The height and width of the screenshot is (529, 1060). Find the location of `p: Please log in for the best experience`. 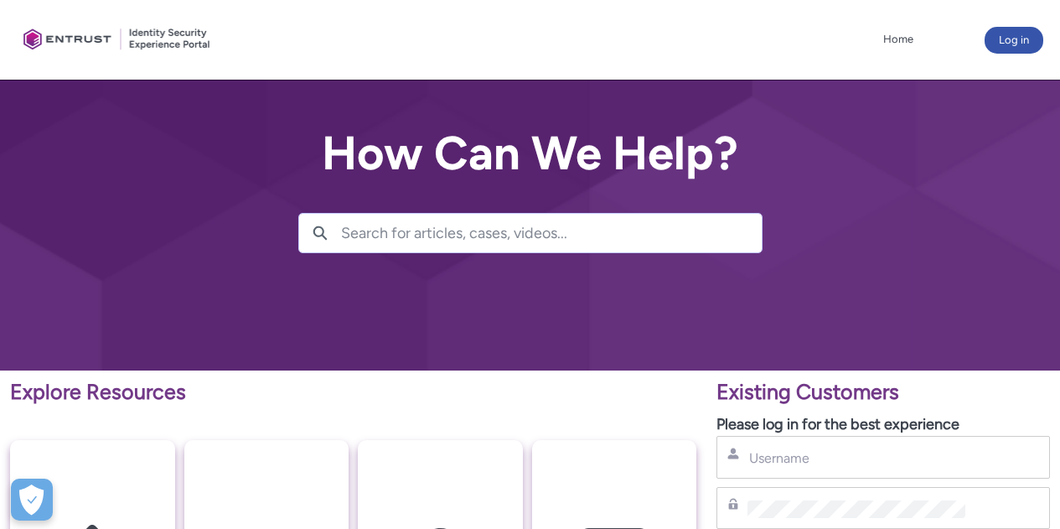

p: Please log in for the best experience is located at coordinates (883, 424).